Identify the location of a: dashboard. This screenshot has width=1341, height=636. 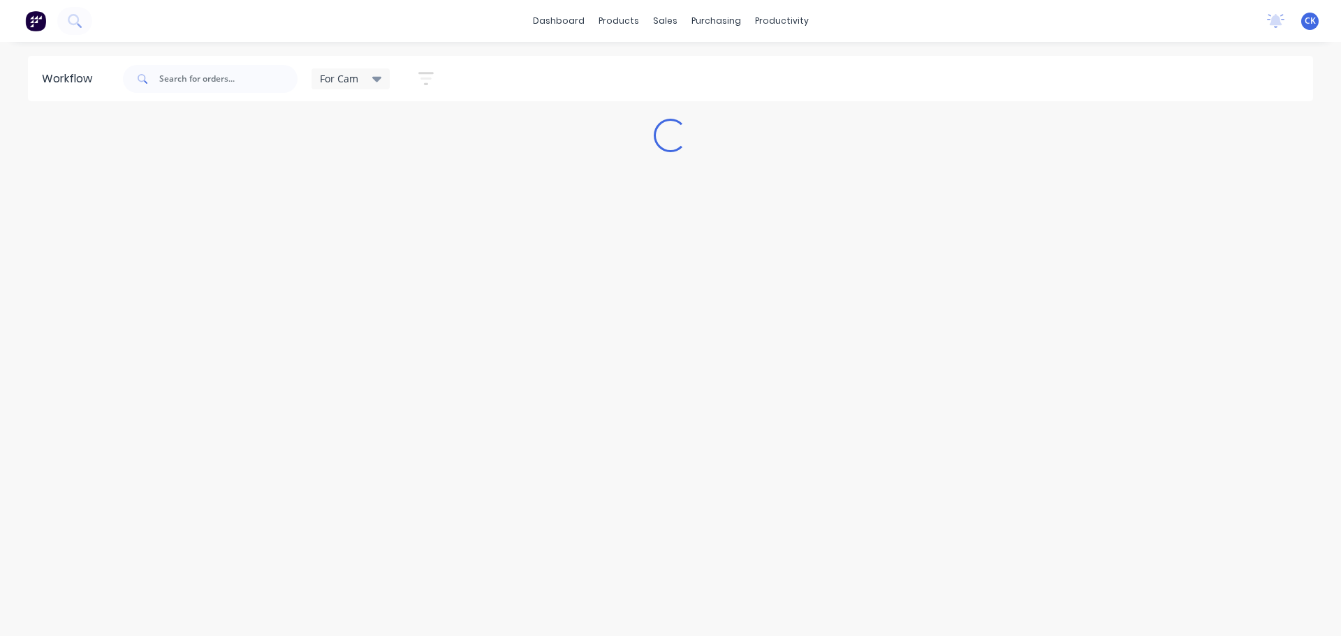
(559, 21).